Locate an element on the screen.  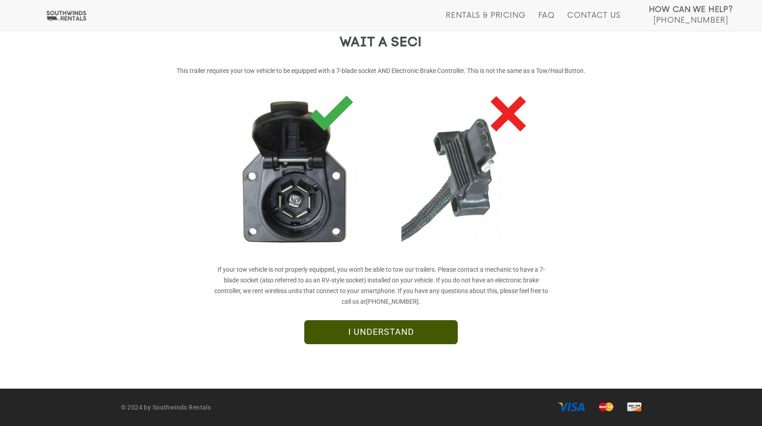
strong: How Can We Help? is located at coordinates (691, 10).